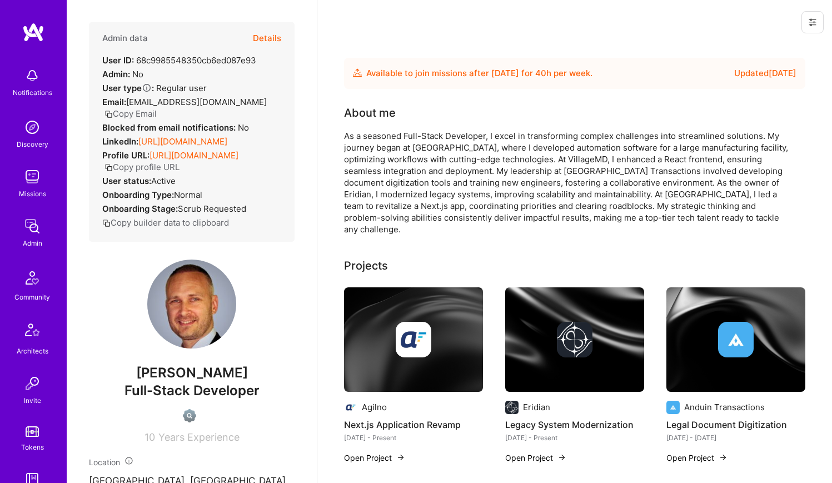 The width and height of the screenshot is (832, 483). I want to click on div: Regular user, so click(155, 88).